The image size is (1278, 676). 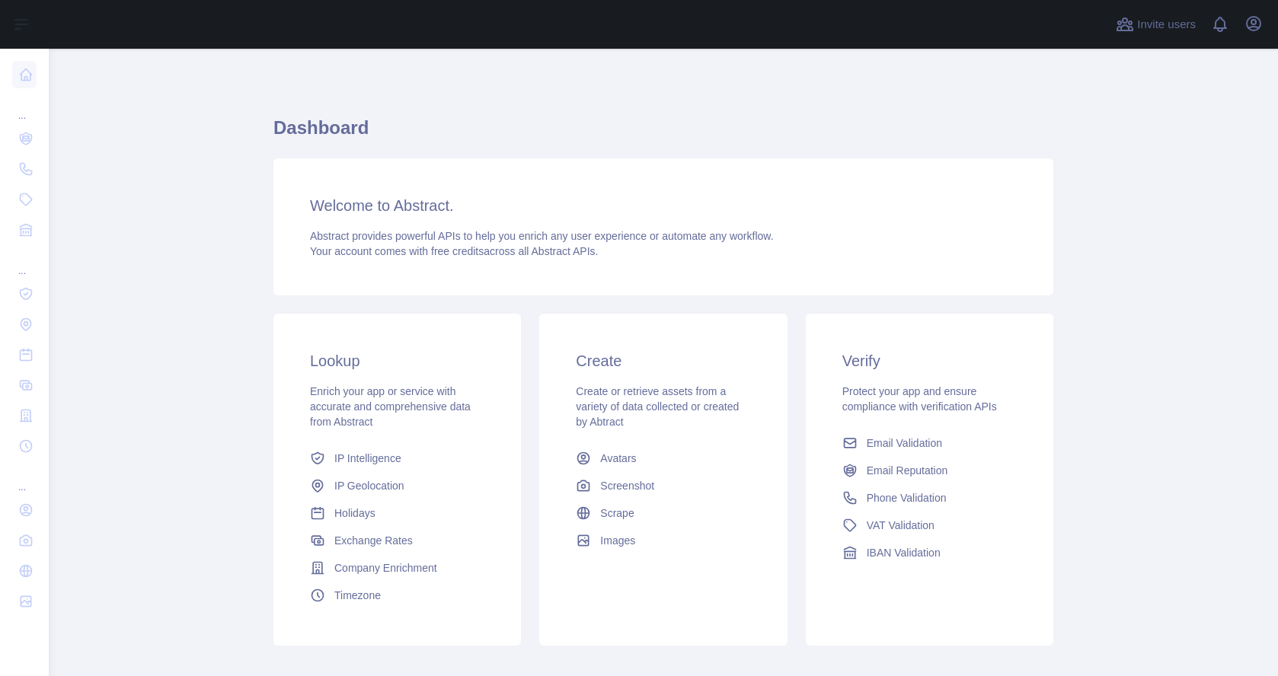 What do you see at coordinates (929, 471) in the screenshot?
I see `a: Email Reputation` at bounding box center [929, 471].